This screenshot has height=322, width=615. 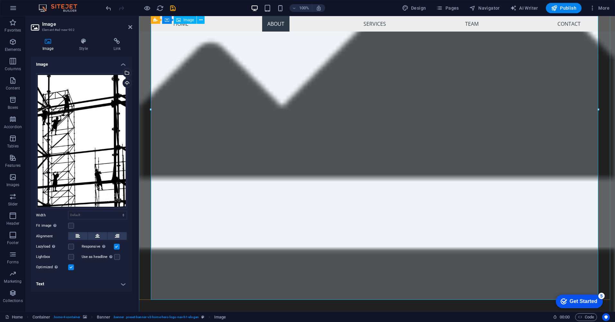 What do you see at coordinates (447, 8) in the screenshot?
I see `button: Pages` at bounding box center [447, 8].